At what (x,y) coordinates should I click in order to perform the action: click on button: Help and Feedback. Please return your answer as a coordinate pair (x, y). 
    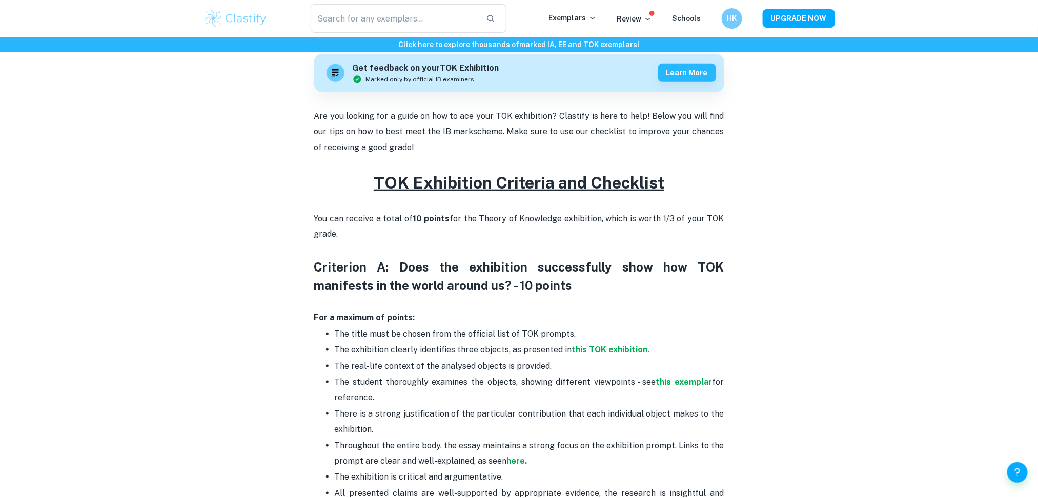
    Looking at the image, I should click on (1017, 472).